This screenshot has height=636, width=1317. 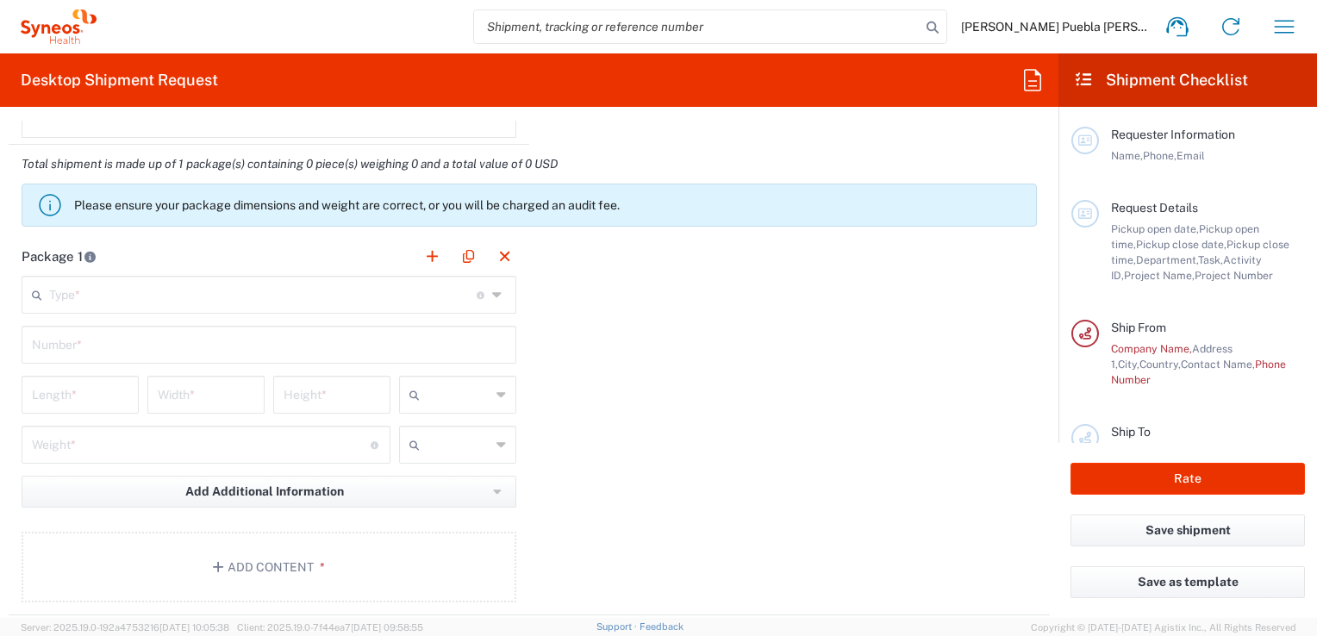 I want to click on span: Add Additional Information, so click(x=265, y=491).